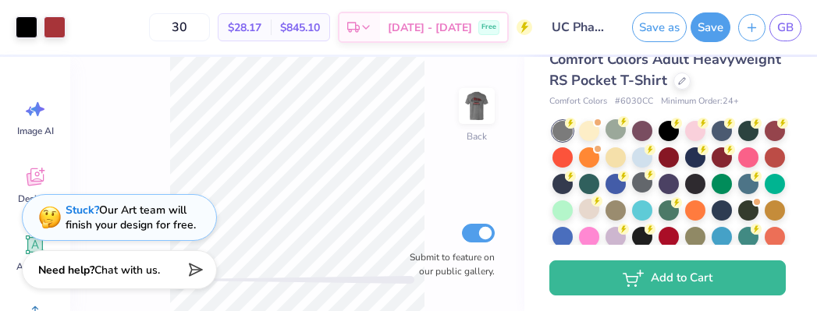  Describe the element at coordinates (244, 27) in the screenshot. I see `span: $28.17` at that location.